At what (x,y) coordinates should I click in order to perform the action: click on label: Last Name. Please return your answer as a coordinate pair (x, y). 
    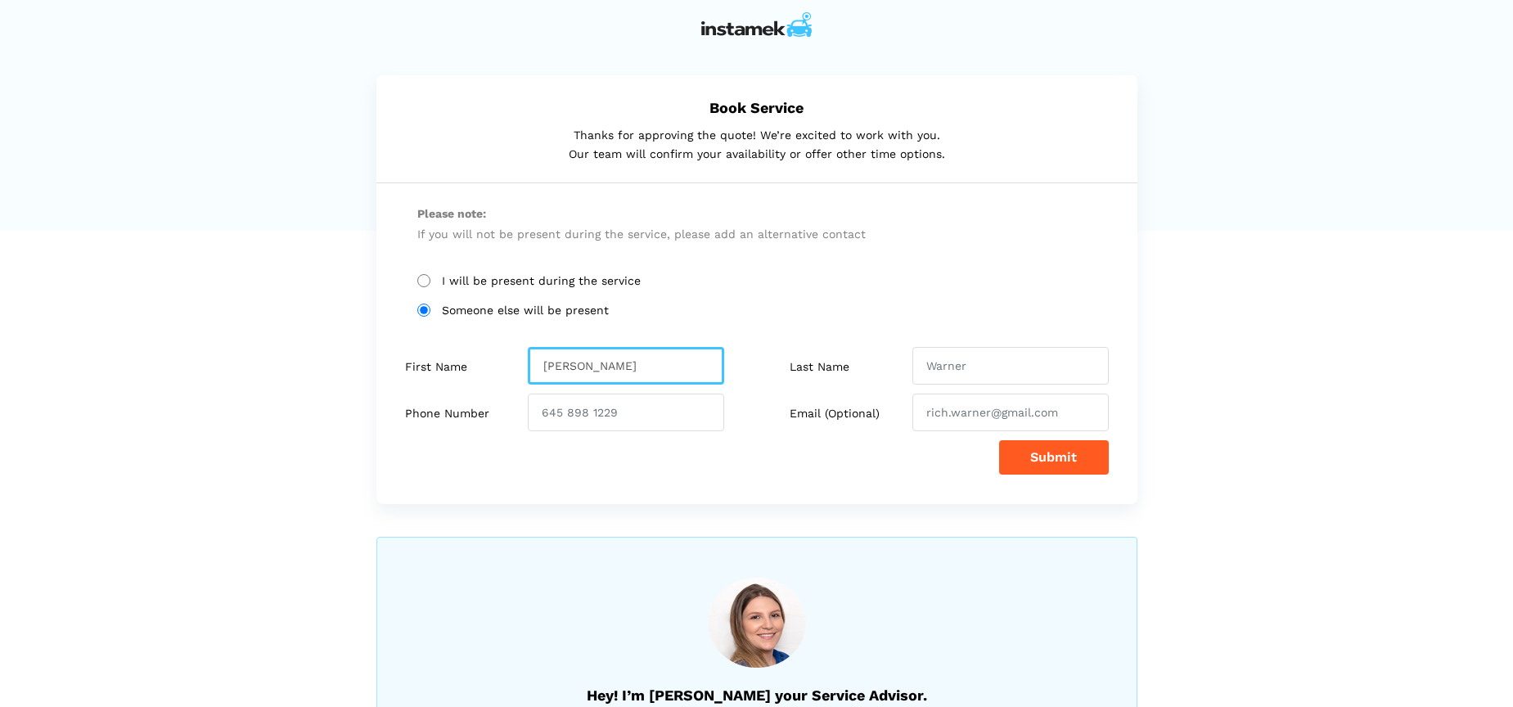
    Looking at the image, I should click on (819, 367).